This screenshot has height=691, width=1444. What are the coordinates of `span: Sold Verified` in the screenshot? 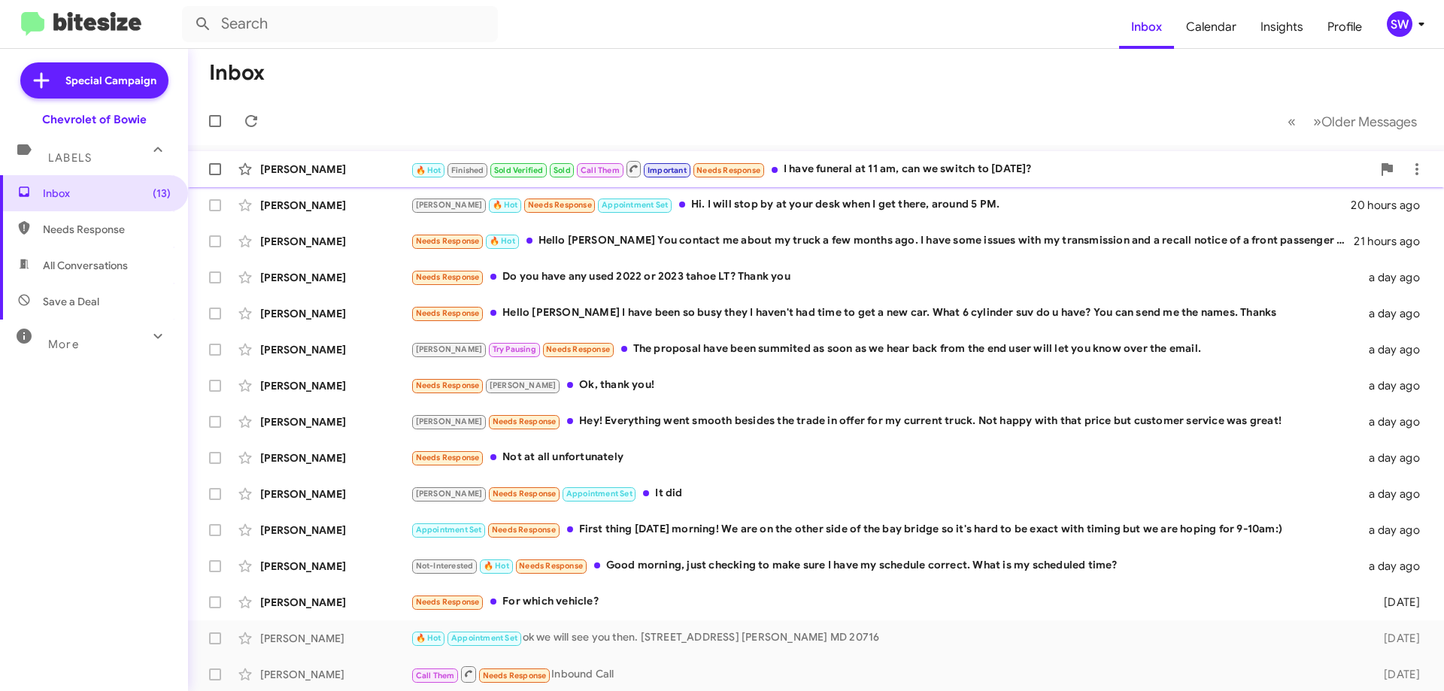 It's located at (519, 170).